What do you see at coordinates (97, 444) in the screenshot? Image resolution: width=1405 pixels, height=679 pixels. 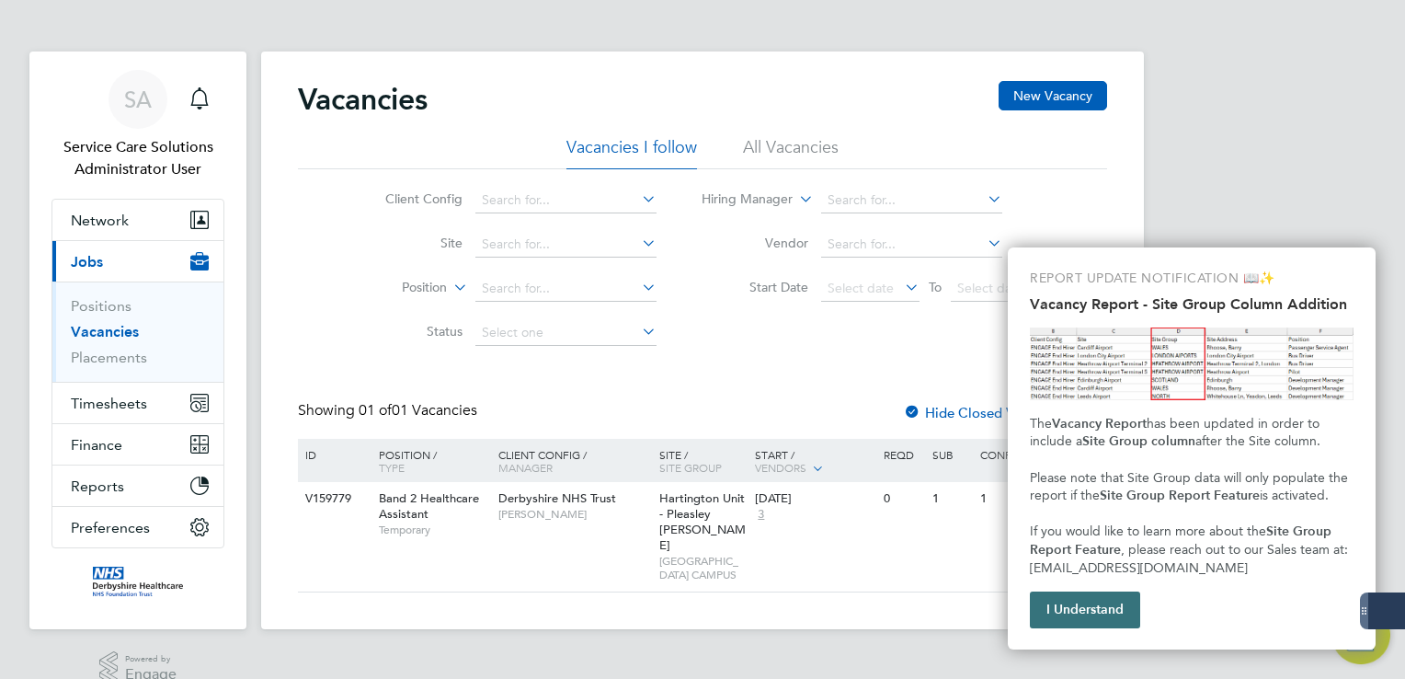 I see `span: Finance` at bounding box center [97, 444].